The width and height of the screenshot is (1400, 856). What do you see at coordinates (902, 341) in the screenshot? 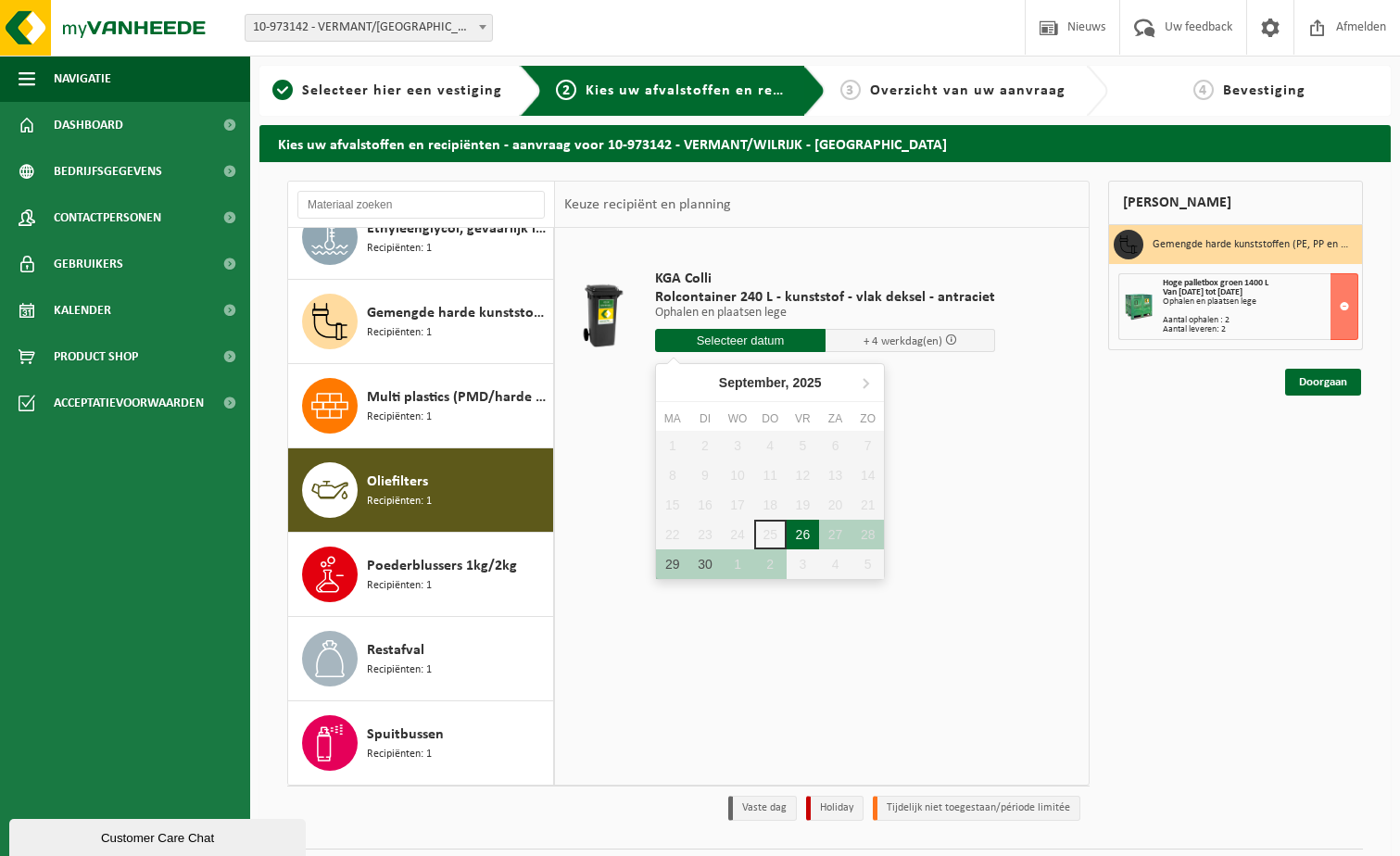
I see `span: + 4 werkdag(en)` at bounding box center [902, 341].